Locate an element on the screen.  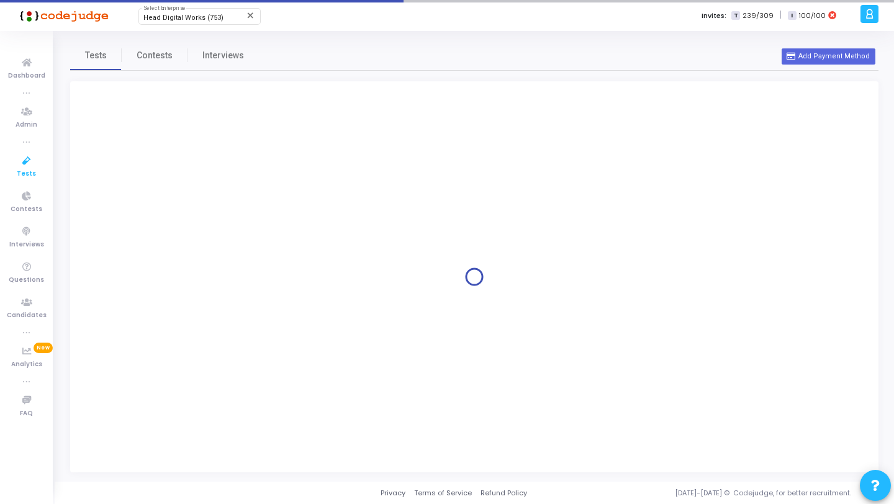
img: logo is located at coordinates (62, 16).